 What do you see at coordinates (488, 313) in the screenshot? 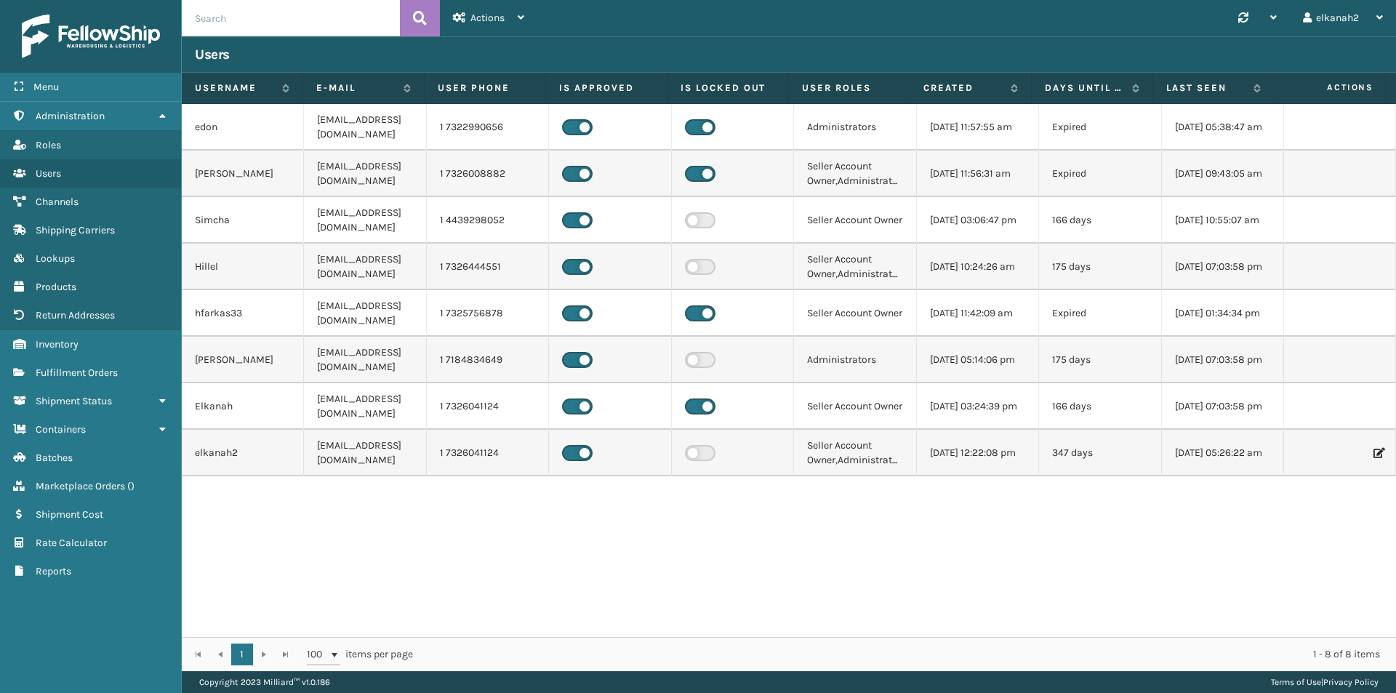
I see `td: 1 7325756878` at bounding box center [488, 313].